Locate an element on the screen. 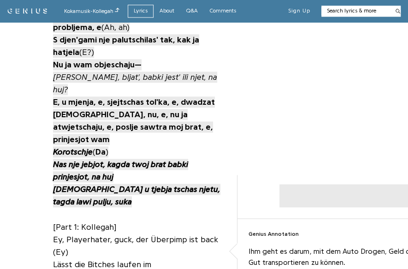  b: Korotschje is located at coordinates (73, 152).